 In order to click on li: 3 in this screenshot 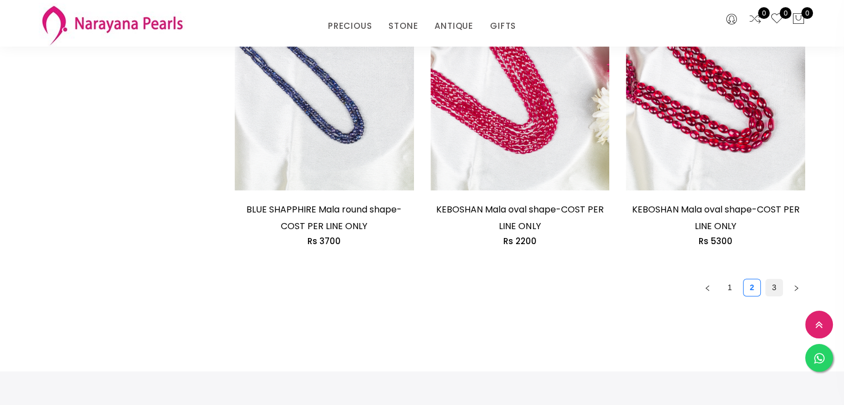, I will do `click(774, 288)`.